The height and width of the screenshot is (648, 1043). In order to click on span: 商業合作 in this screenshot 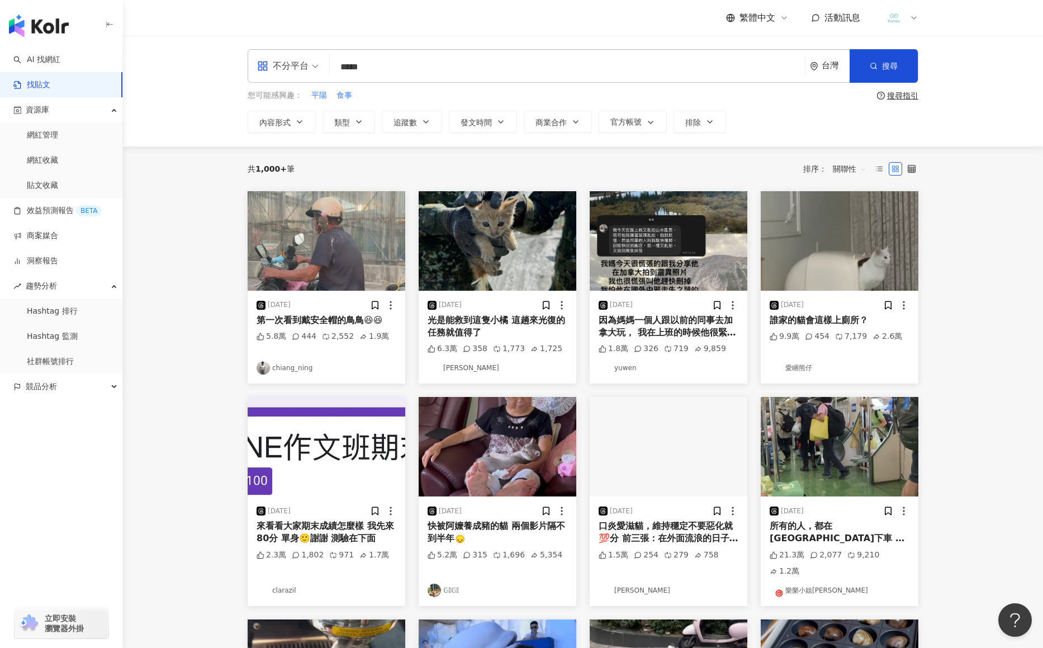, I will do `click(551, 122)`.